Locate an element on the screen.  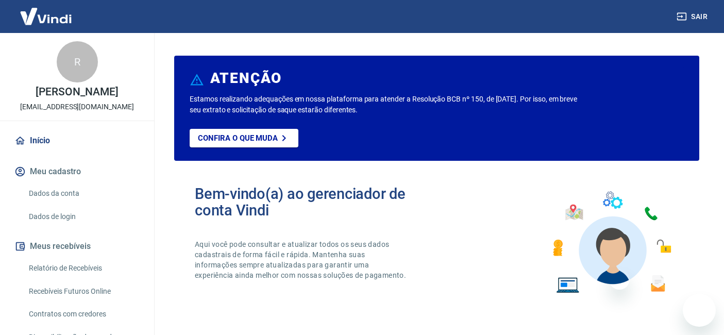
button: Meu cadastro is located at coordinates (77, 172).